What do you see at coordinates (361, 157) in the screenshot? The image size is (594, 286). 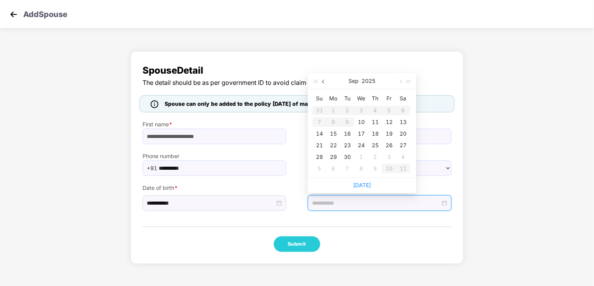 I see `td: 2025-10-01` at bounding box center [361, 157].